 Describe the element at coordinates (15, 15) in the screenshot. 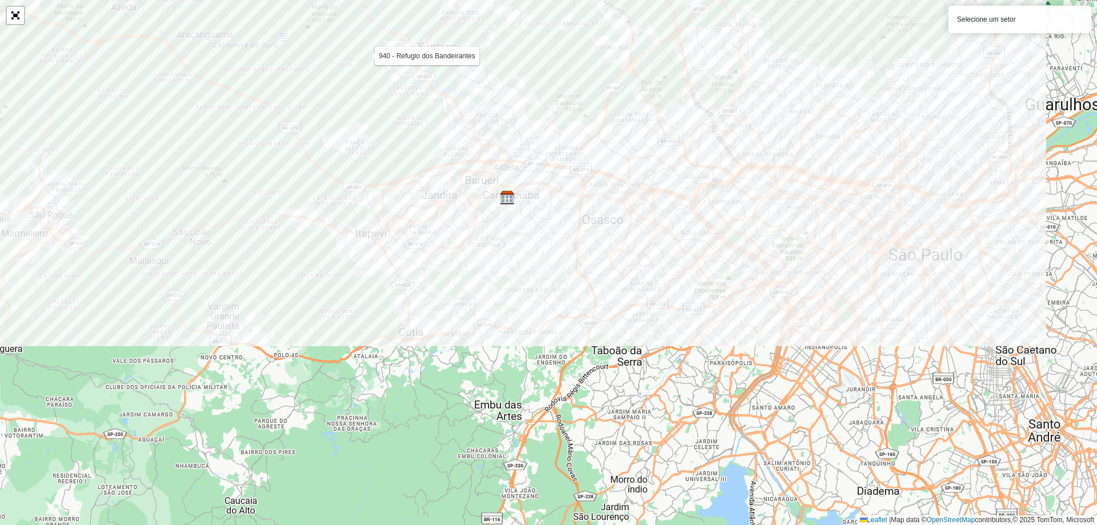

I see `a: Abrir mapa em tela cheia` at that location.